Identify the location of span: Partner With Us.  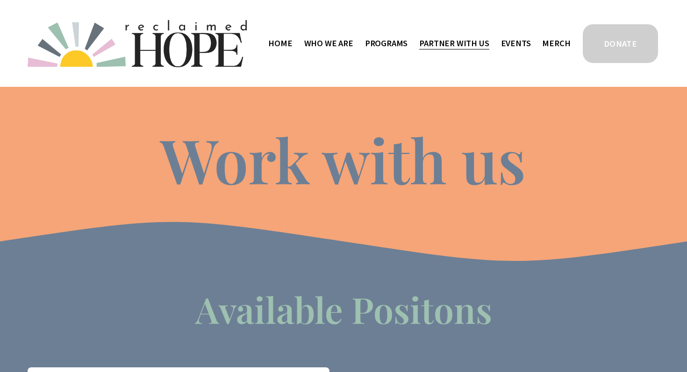
(454, 43).